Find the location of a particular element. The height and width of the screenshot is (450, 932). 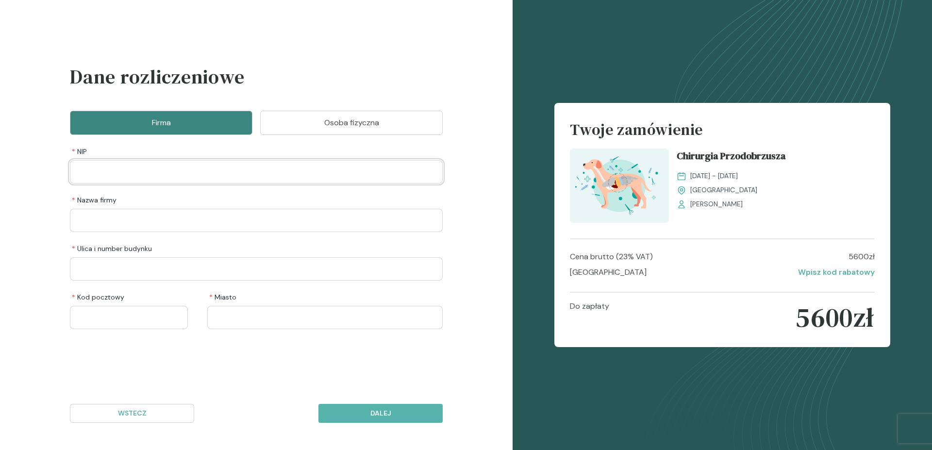

span: Miasto is located at coordinates (223, 297).